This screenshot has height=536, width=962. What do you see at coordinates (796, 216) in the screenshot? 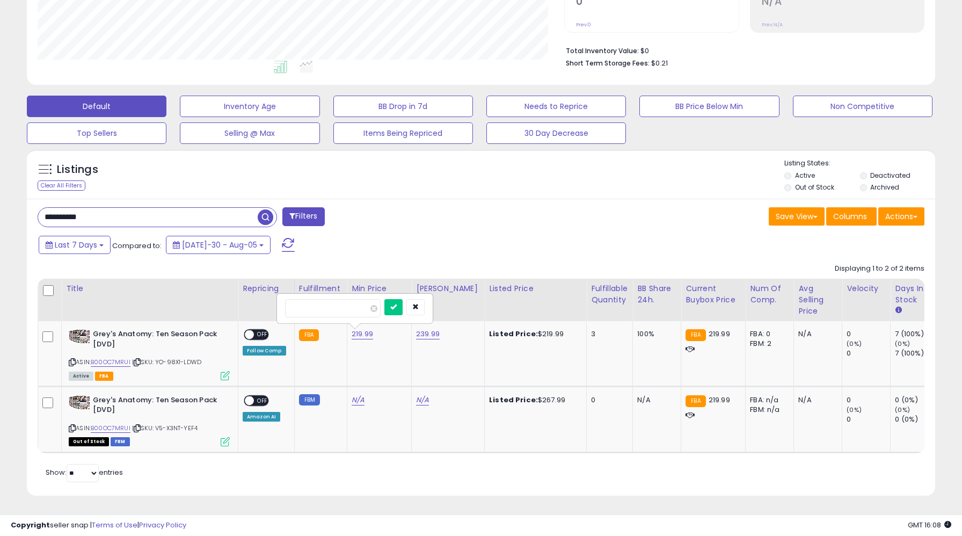
I see `button: Save View` at bounding box center [796, 216].